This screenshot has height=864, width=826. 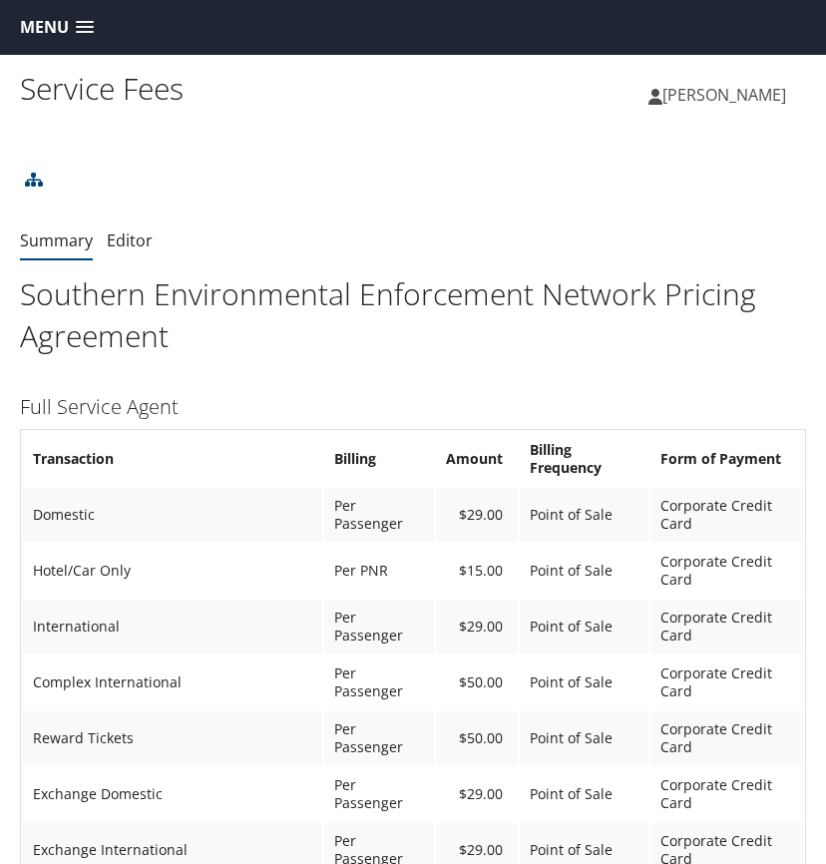 What do you see at coordinates (56, 241) in the screenshot?
I see `a: Summary` at bounding box center [56, 241].